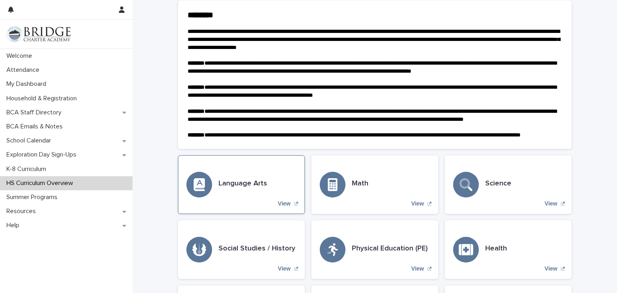 This screenshot has width=617, height=293. I want to click on img: V1C1m3IdTEidaUdm9Hs0, so click(39, 34).